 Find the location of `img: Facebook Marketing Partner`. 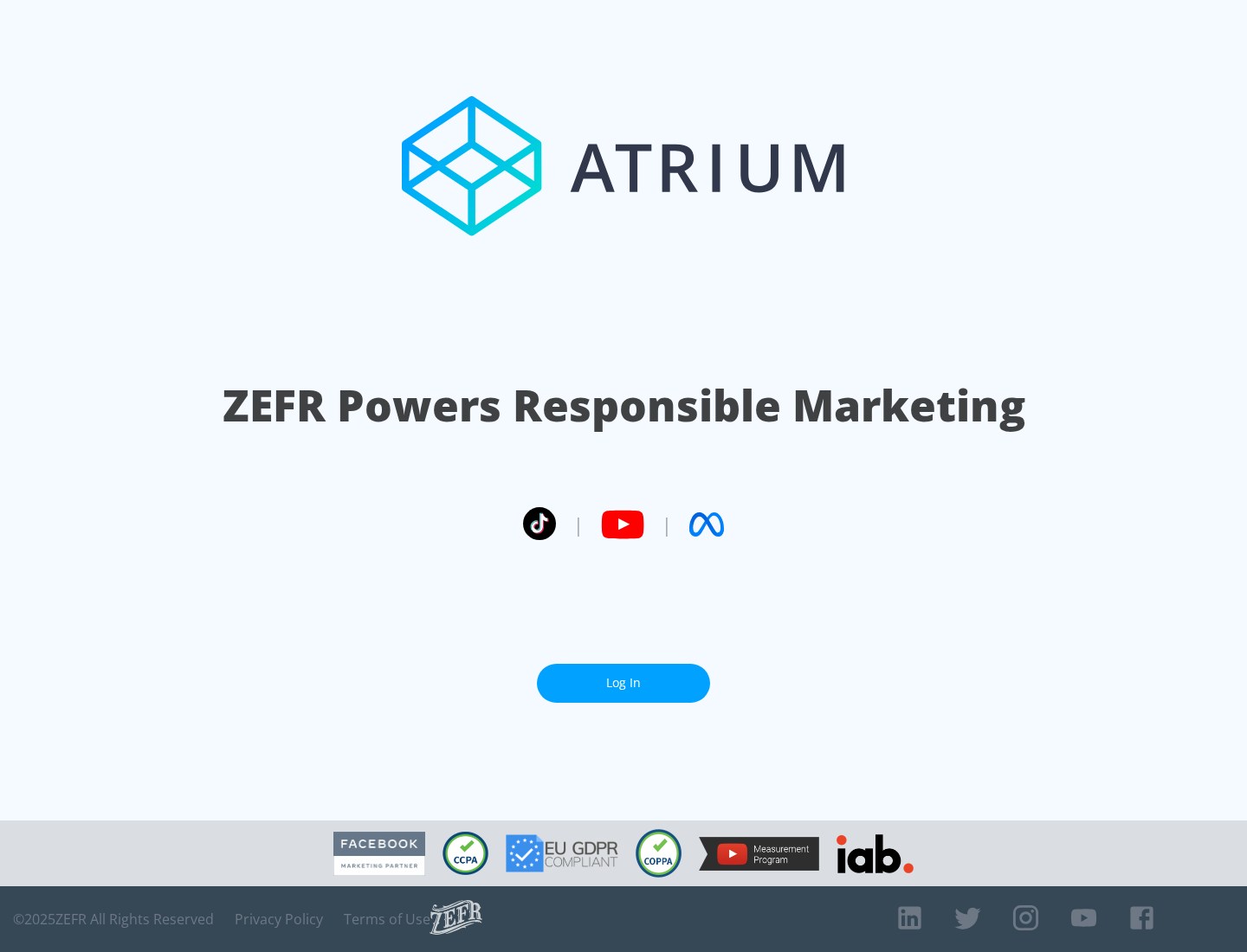

img: Facebook Marketing Partner is located at coordinates (379, 854).